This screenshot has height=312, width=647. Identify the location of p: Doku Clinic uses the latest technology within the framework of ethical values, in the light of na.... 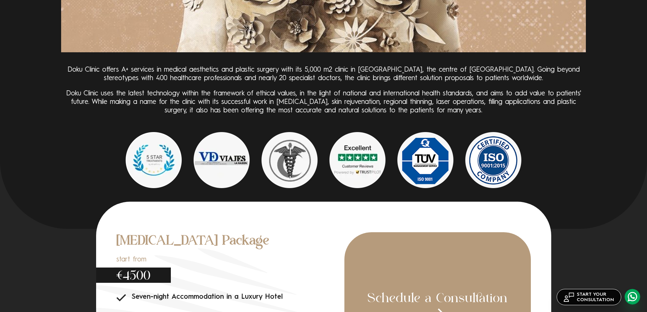
(323, 102).